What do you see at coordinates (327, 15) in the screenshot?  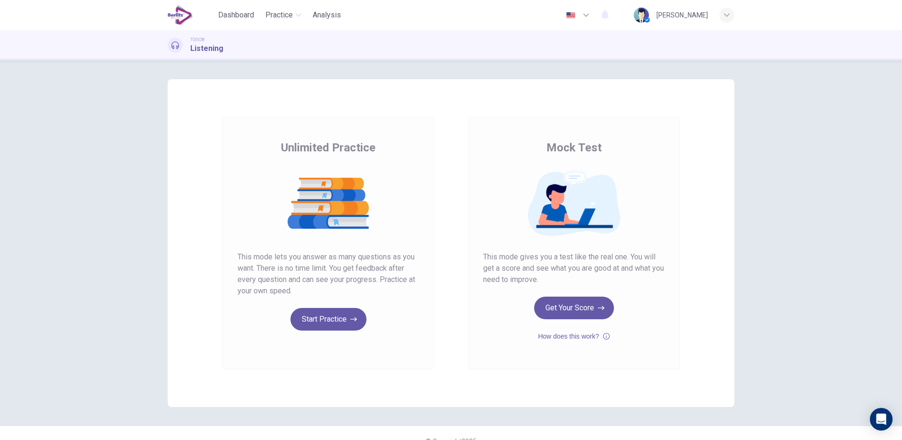 I see `a: Analysis` at bounding box center [327, 15].